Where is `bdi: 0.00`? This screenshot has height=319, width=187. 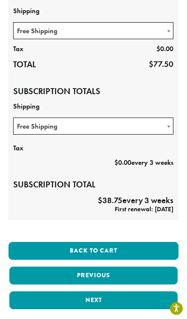
bdi: 0.00 is located at coordinates (165, 48).